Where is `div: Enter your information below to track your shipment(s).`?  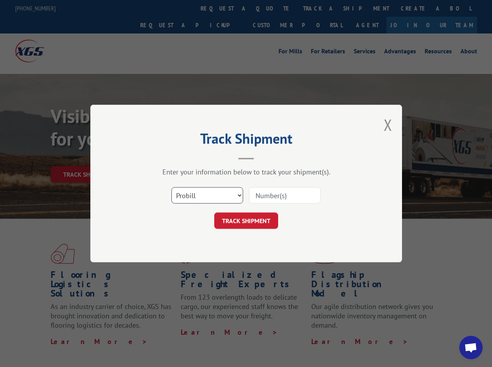 div: Enter your information below to track your shipment(s). is located at coordinates (246, 172).